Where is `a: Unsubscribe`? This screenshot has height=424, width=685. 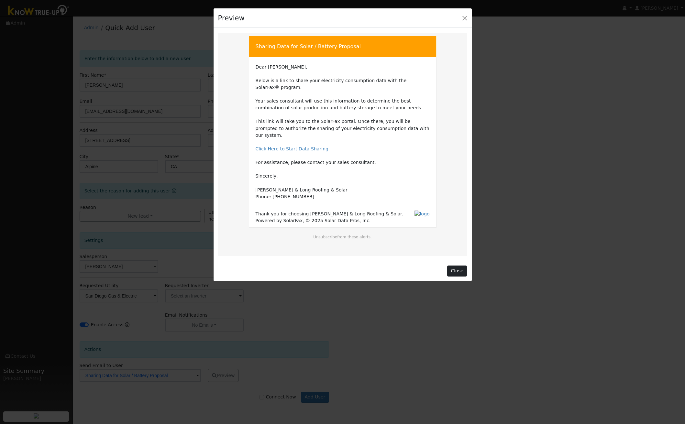
a: Unsubscribe is located at coordinates (325, 237).